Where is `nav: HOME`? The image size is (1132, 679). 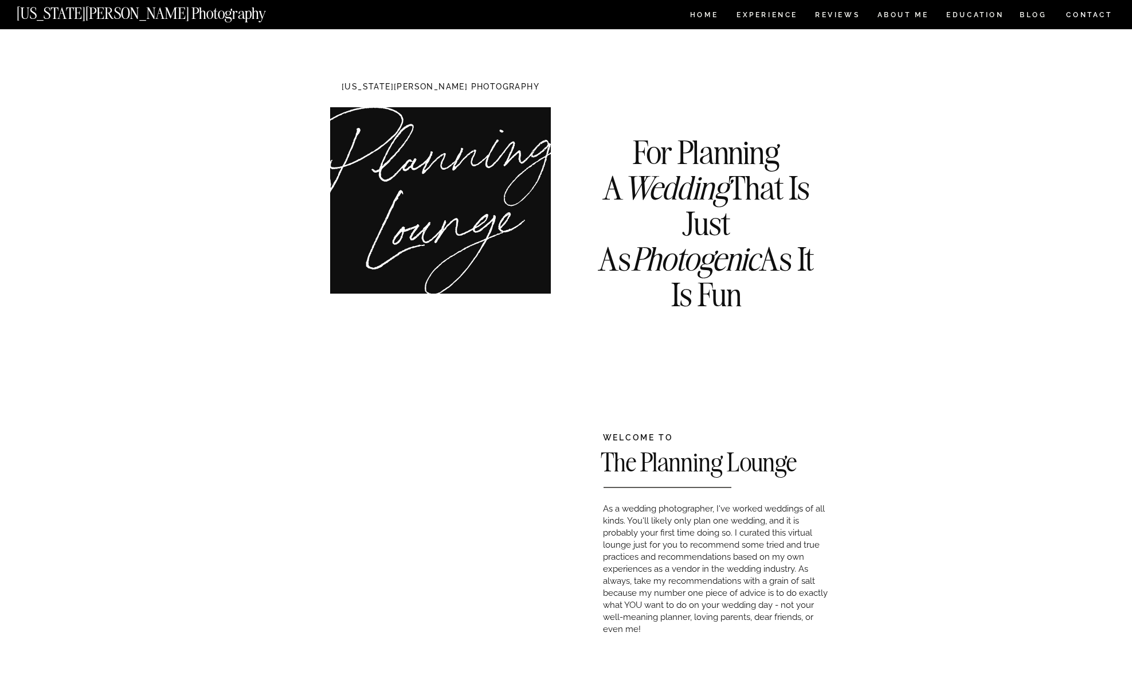
nav: HOME is located at coordinates (704, 16).